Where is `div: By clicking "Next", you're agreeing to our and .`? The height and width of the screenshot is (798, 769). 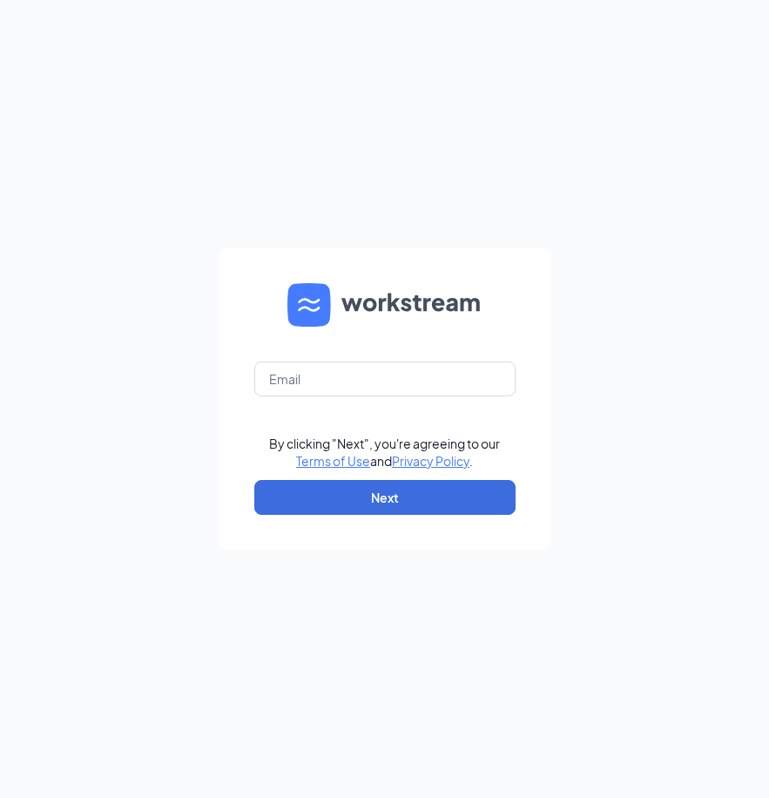
div: By clicking "Next", you're agreeing to our and . is located at coordinates (384, 452).